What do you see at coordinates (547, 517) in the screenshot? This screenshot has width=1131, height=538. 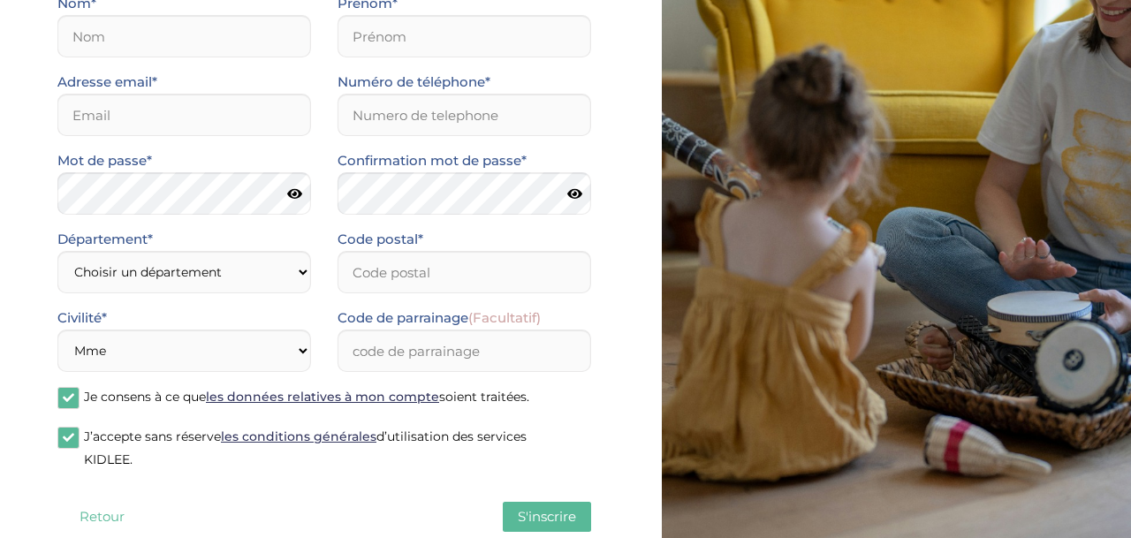 I see `button: S'inscrire` at bounding box center [547, 517].